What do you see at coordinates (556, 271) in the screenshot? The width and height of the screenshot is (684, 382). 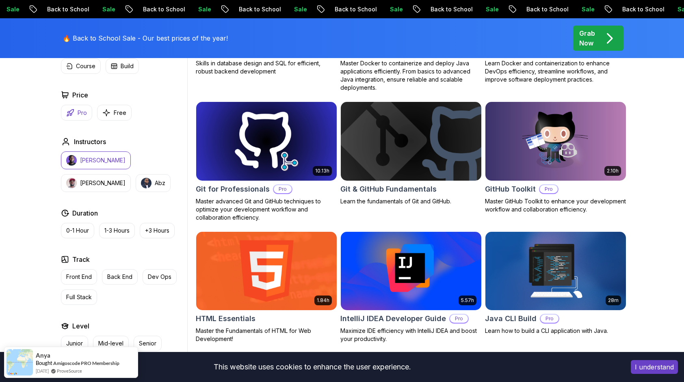 I see `img: Java CLI Build card` at bounding box center [556, 271].